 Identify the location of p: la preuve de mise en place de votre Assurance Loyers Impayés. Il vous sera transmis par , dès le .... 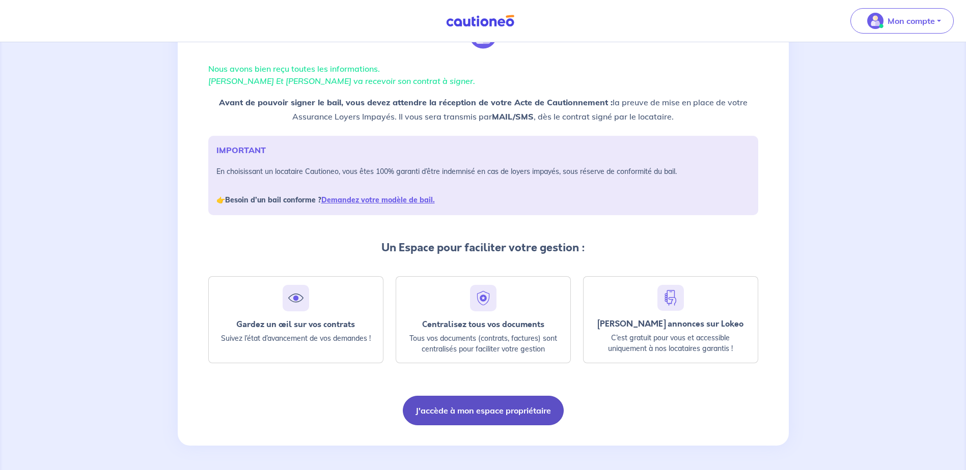
(483, 109).